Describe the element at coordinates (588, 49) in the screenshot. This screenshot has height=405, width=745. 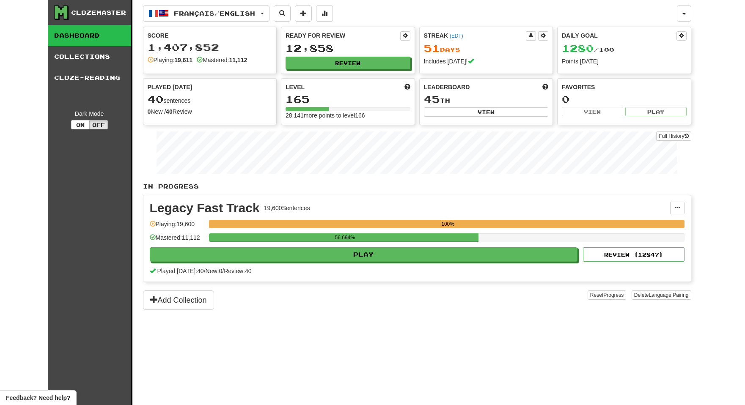
I see `span: / 100` at that location.